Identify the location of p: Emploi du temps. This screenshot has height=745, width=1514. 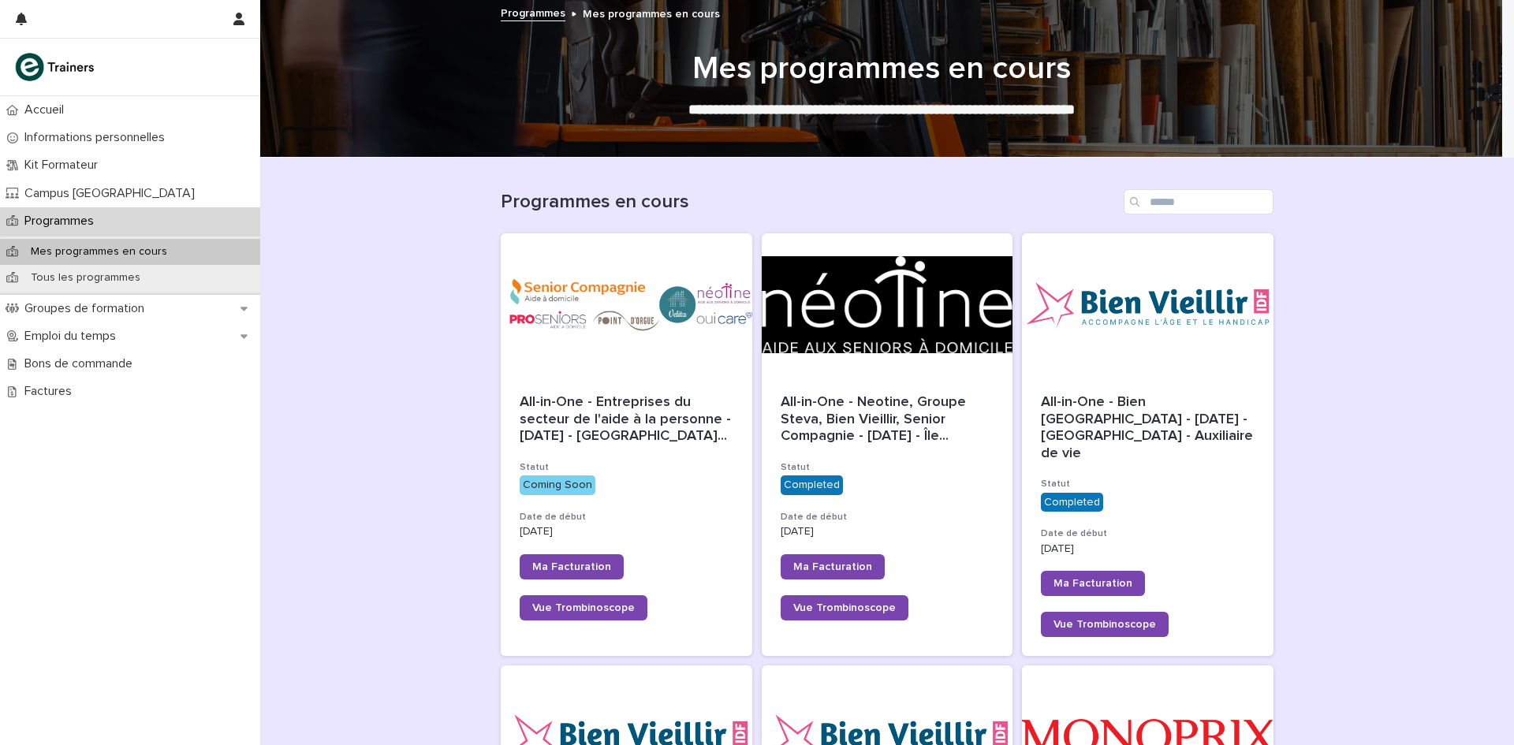
(73, 336).